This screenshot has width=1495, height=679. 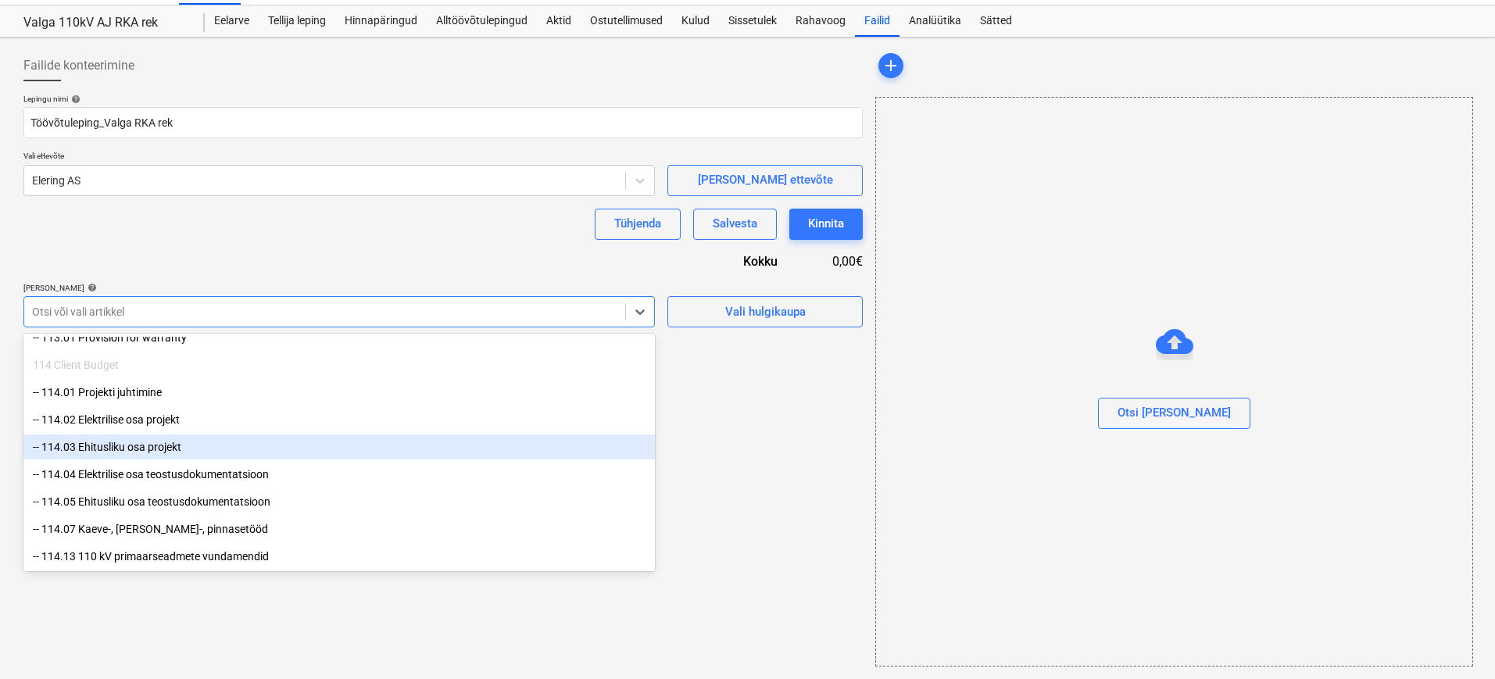 I want to click on p: Vali ettevõte, so click(x=339, y=157).